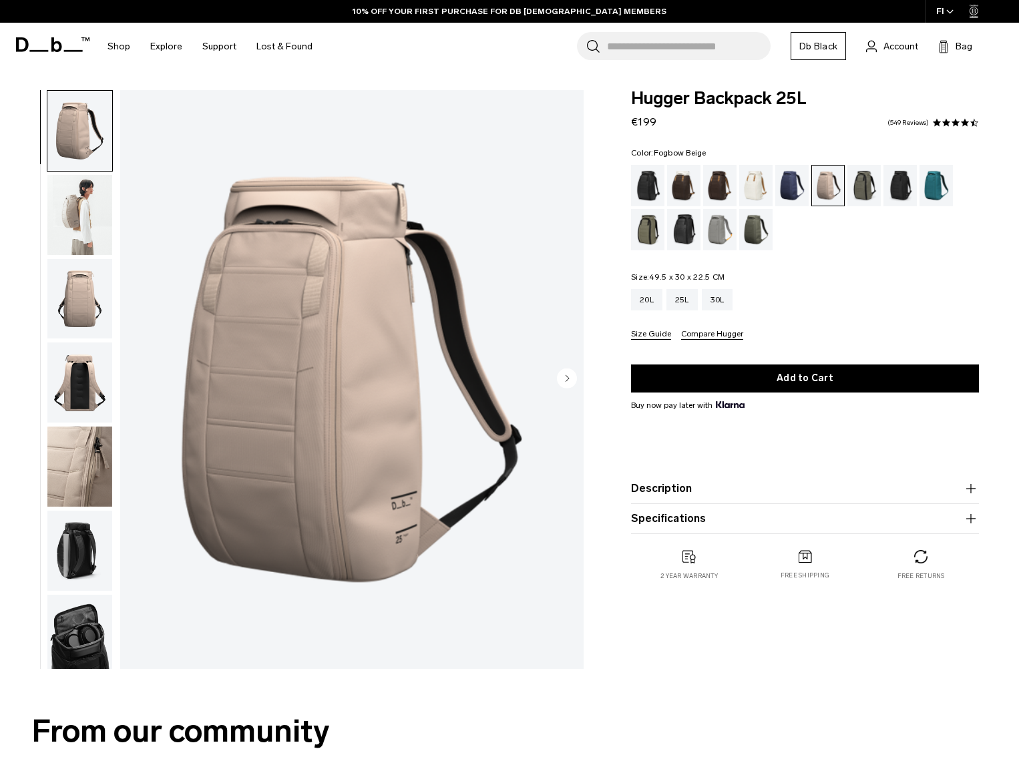 This screenshot has height=775, width=1019. Describe the element at coordinates (119, 46) in the screenshot. I see `a: Shop` at that location.